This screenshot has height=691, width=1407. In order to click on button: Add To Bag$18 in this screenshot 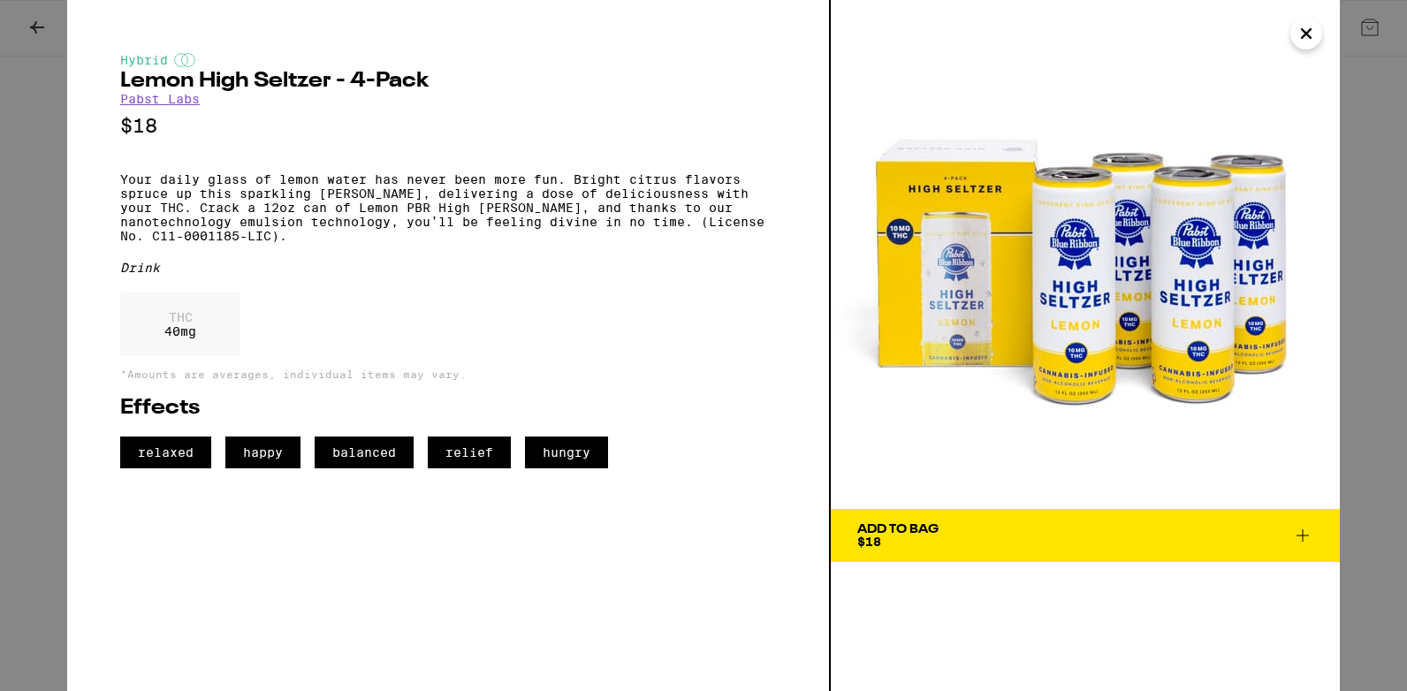, I will do `click(1085, 536)`.